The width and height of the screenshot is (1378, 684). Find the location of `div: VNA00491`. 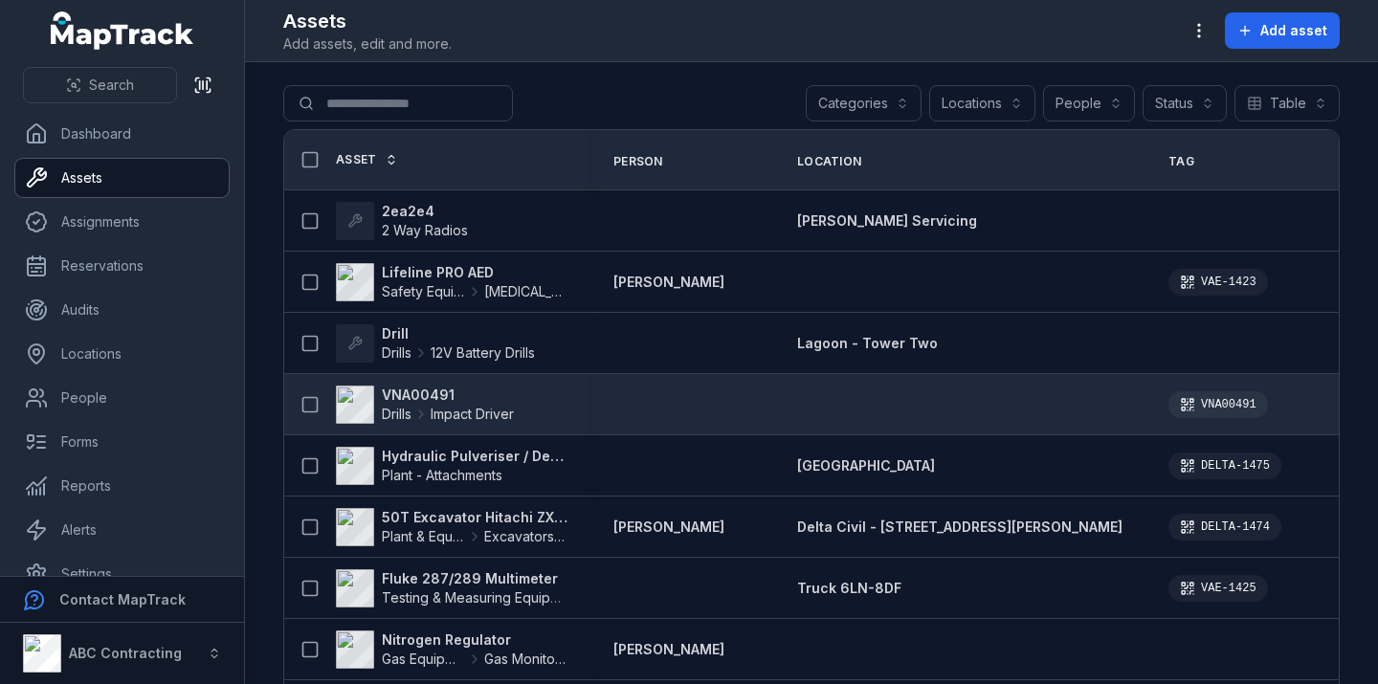

div: VNA00491 is located at coordinates (1218, 405).